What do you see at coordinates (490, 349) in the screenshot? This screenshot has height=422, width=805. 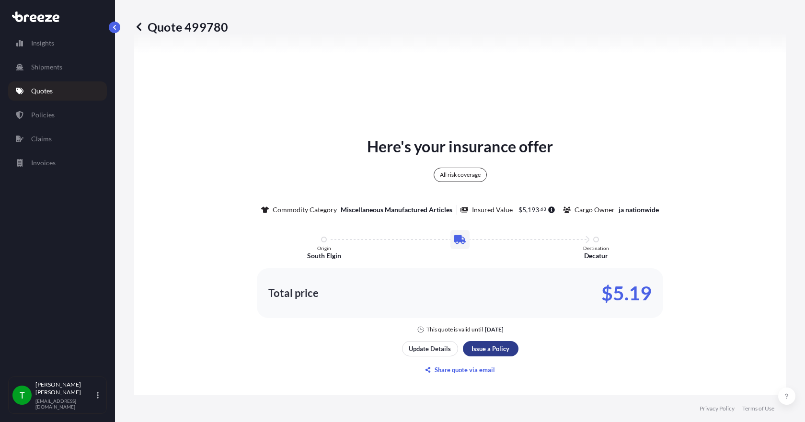 I see `p: Issue a Policy` at bounding box center [490, 349].